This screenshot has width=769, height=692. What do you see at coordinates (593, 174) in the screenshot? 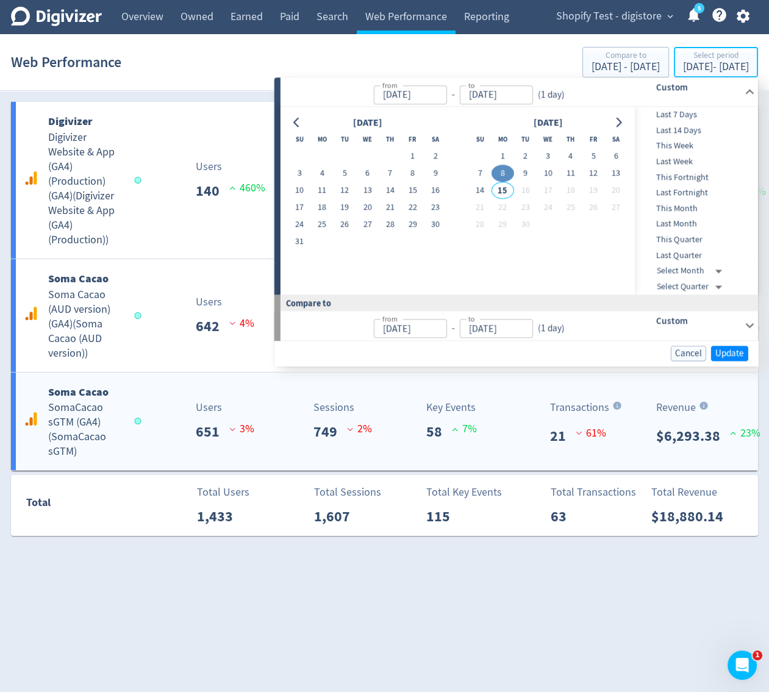
I see `button: 12` at bounding box center [593, 174].